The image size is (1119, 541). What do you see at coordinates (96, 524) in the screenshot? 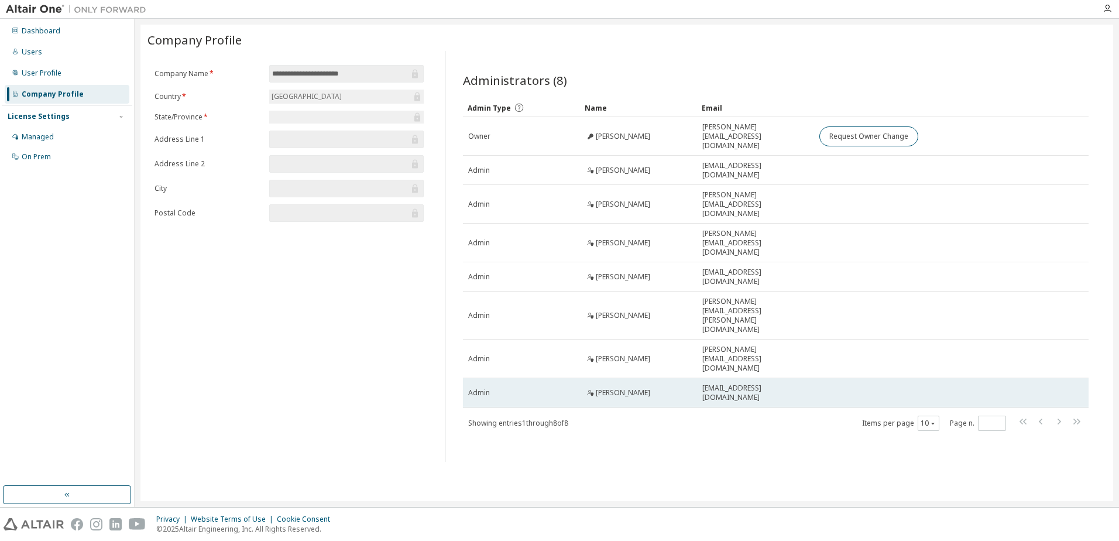
I see `img: instagram.svg` at bounding box center [96, 524].